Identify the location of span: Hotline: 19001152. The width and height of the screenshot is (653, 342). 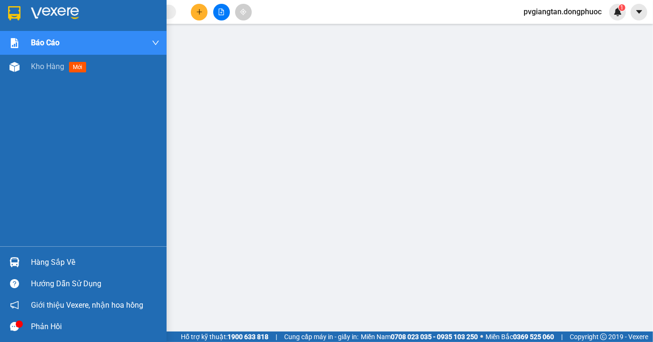
(96, 45).